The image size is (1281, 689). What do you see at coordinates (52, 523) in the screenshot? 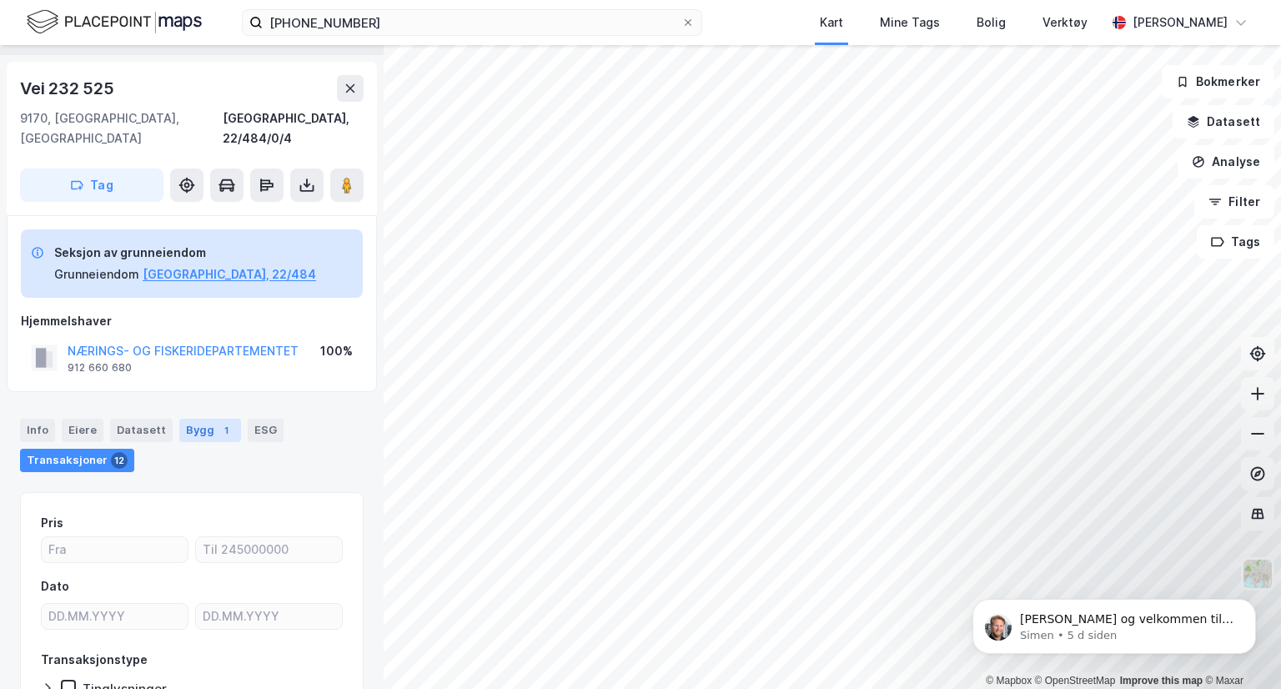
I see `div: Pris` at bounding box center [52, 523].